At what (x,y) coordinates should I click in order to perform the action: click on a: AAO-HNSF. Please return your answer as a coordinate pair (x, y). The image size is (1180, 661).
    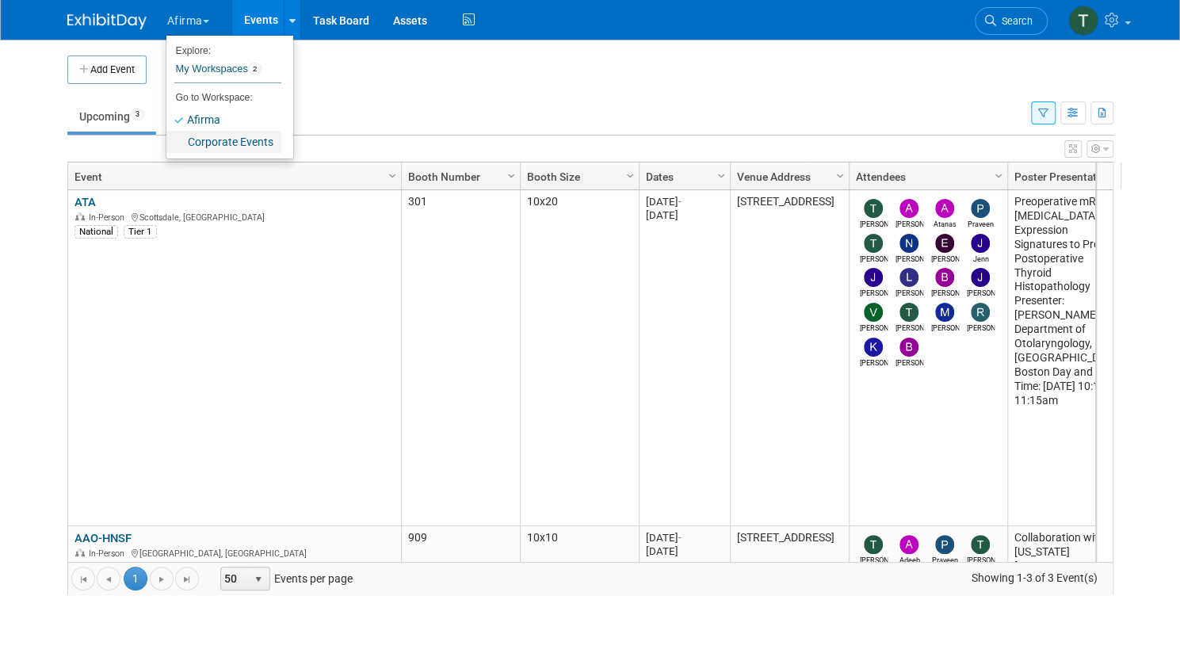
    Looking at the image, I should click on (103, 538).